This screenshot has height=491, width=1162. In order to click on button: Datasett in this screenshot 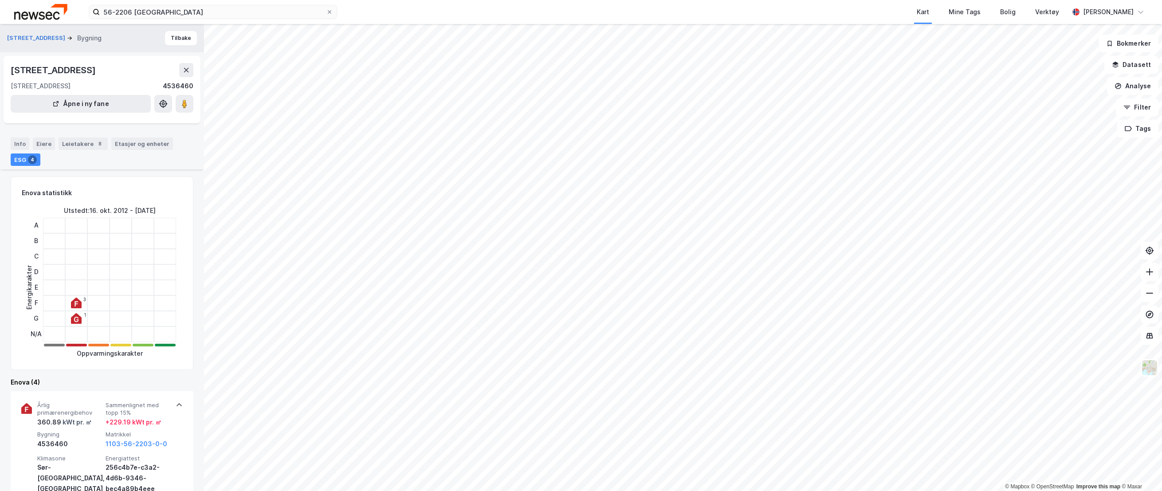, I will do `click(1131, 65)`.